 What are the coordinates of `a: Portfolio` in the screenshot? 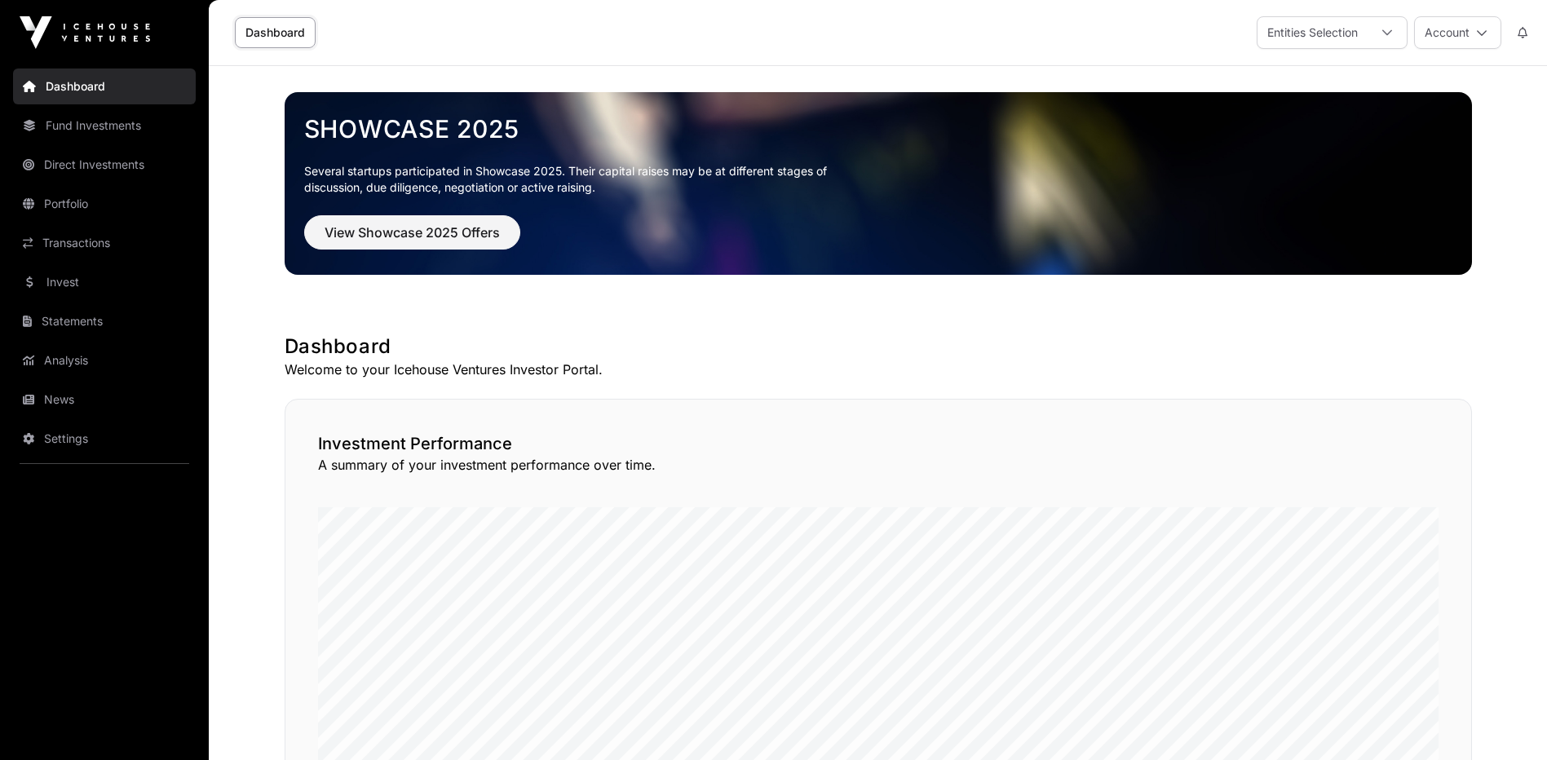 It's located at (104, 204).